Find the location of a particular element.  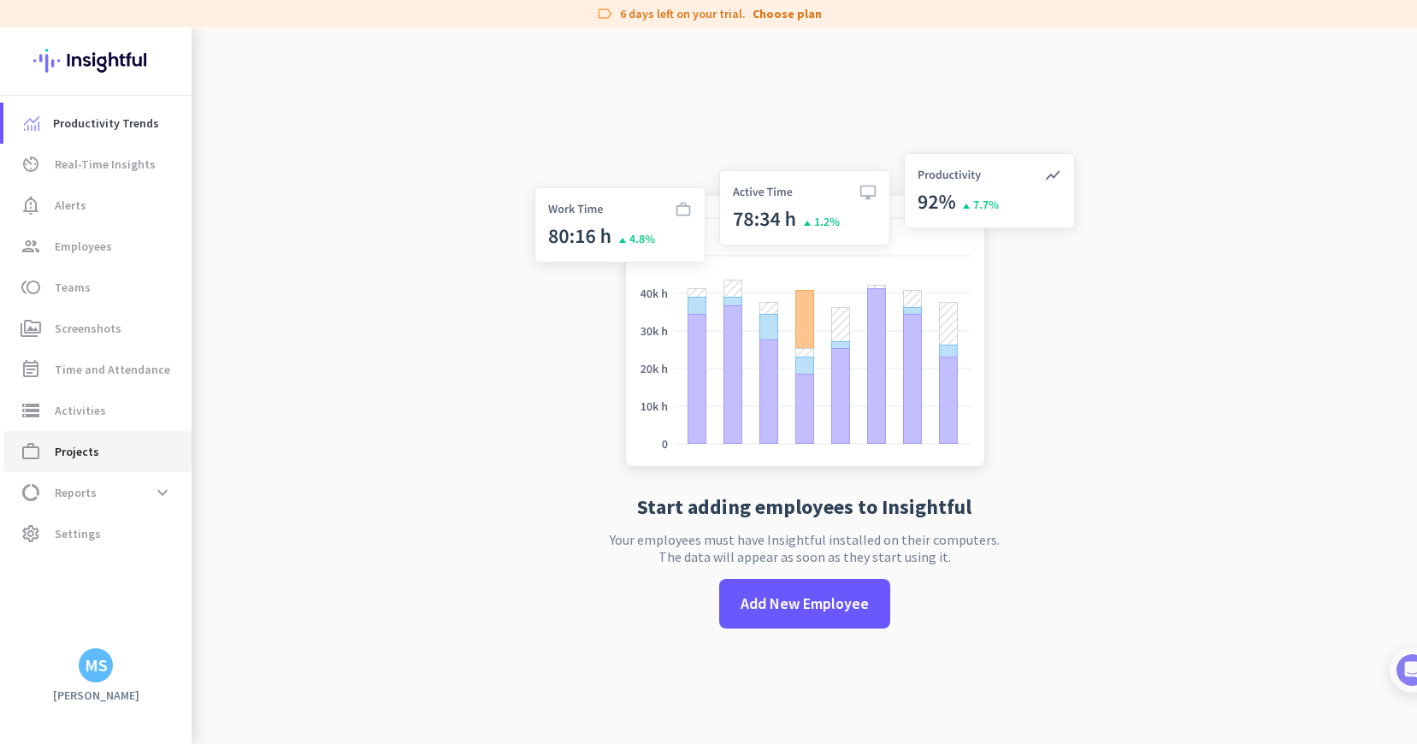

a: tollTeams is located at coordinates (98, 287).